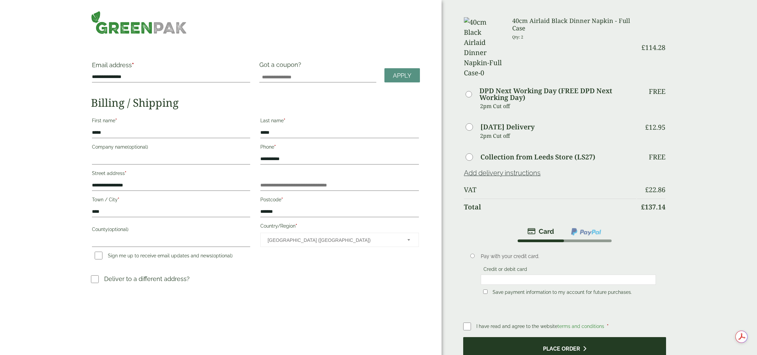  Describe the element at coordinates (139, 22) in the screenshot. I see `img: GreenPak Supplies` at that location.